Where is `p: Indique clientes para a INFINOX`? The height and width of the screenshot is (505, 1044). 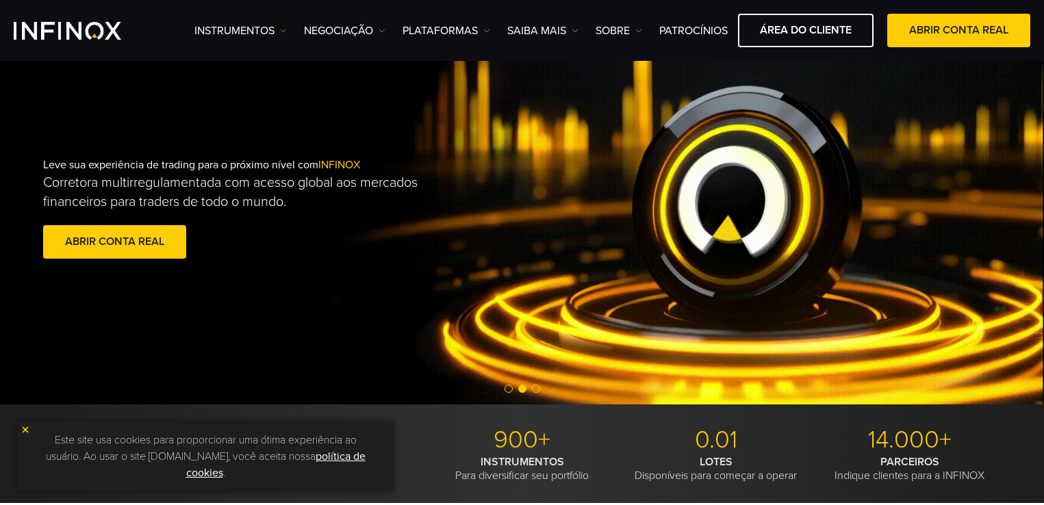 p: Indique clientes para a INFINOX is located at coordinates (910, 469).